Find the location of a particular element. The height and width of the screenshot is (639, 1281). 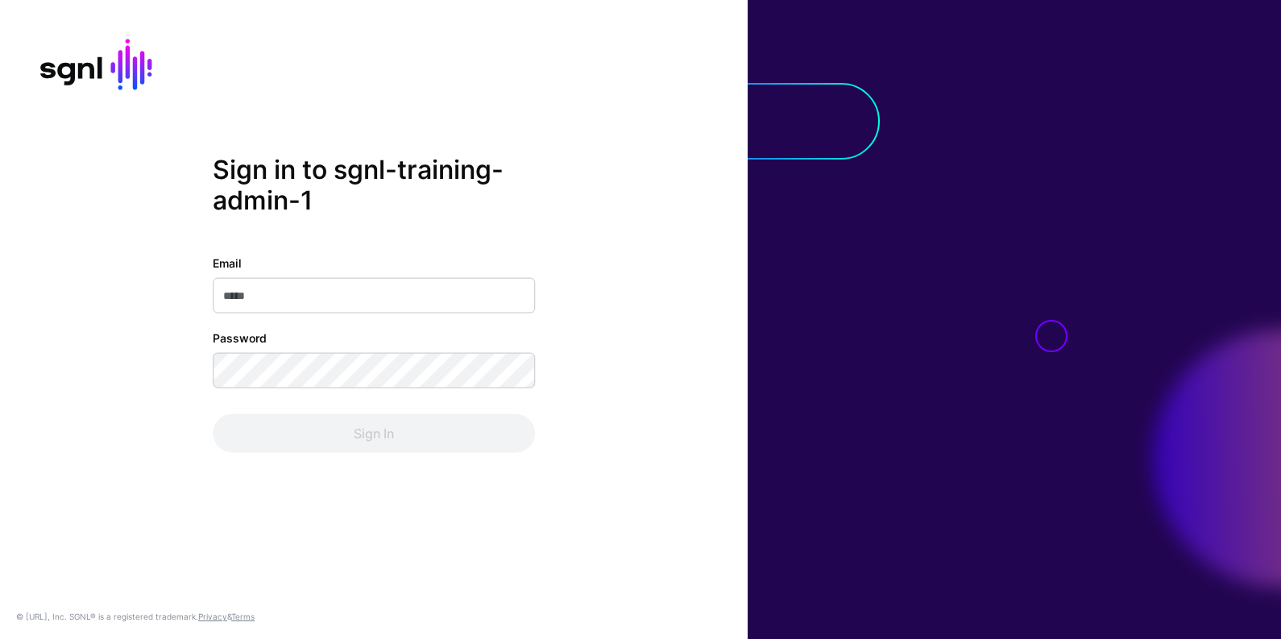

label: Email is located at coordinates (227, 263).